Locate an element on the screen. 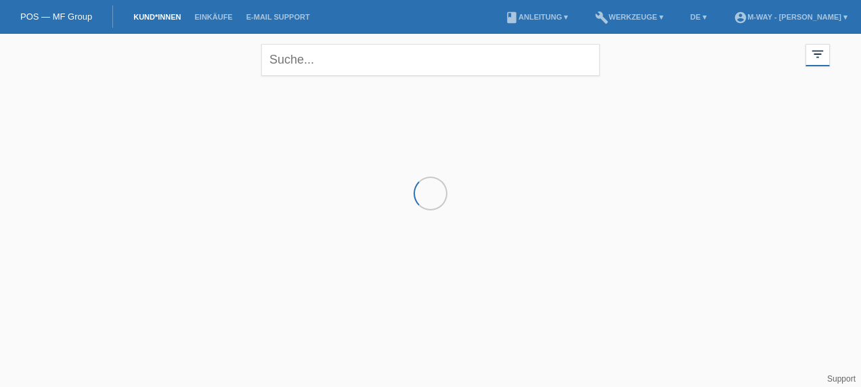 Image resolution: width=861 pixels, height=387 pixels. a: POS — MF Group is located at coordinates (56, 16).